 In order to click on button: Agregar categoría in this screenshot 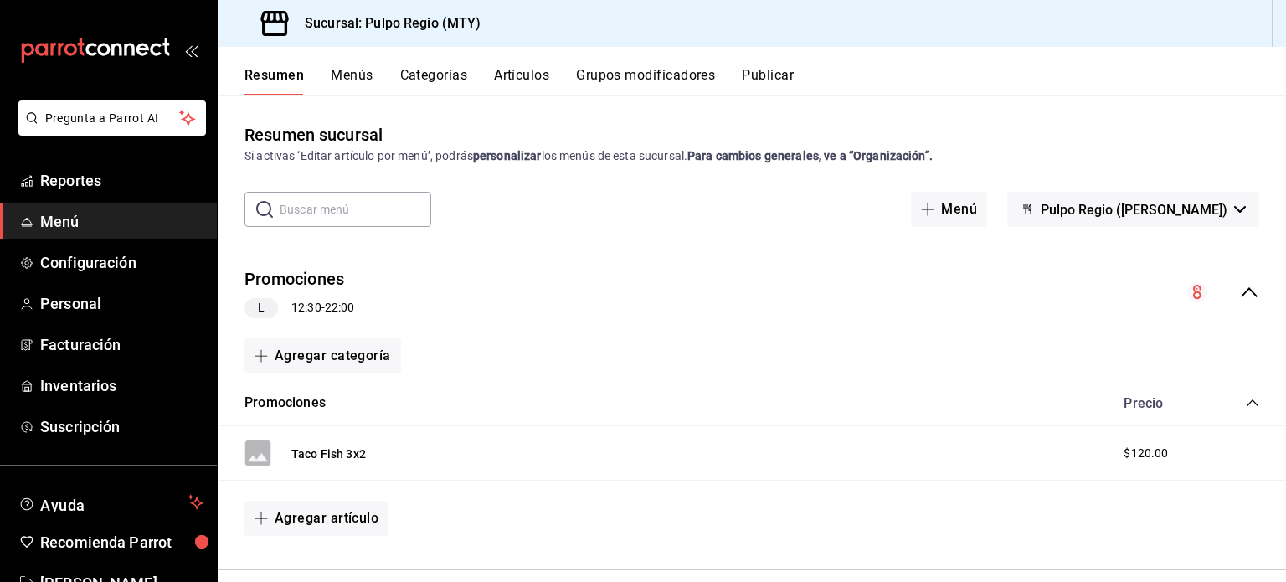, I will do `click(322, 356)`.